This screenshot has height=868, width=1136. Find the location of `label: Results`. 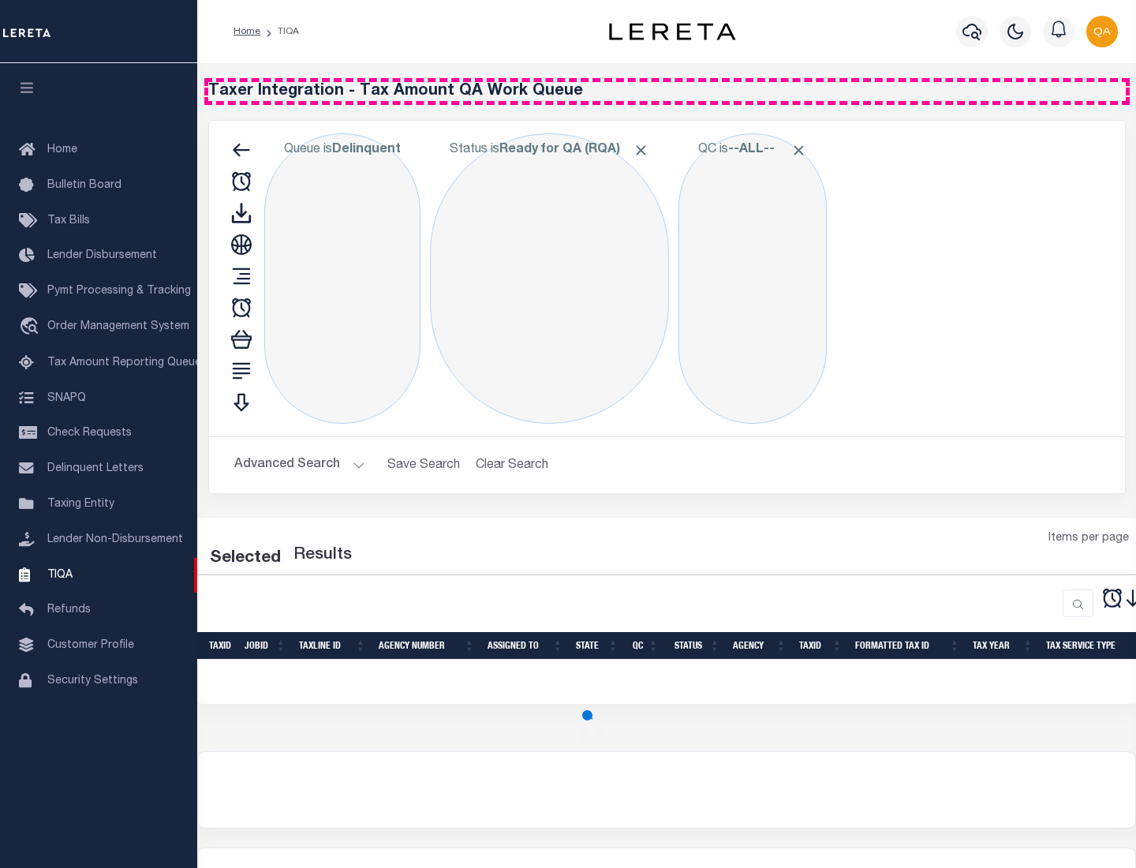

label: Results is located at coordinates (323, 555).